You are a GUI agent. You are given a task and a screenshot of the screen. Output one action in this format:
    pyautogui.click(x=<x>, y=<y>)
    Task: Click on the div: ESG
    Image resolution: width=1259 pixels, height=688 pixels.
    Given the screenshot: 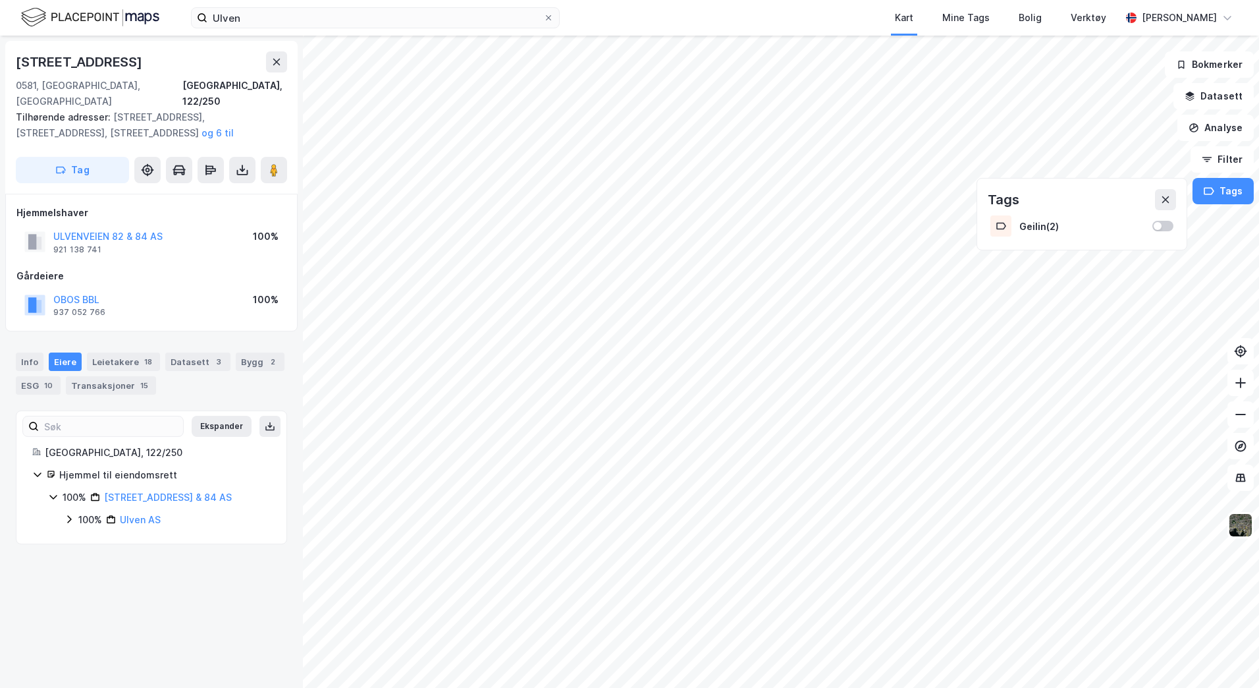 What is the action you would take?
    pyautogui.click(x=38, y=385)
    